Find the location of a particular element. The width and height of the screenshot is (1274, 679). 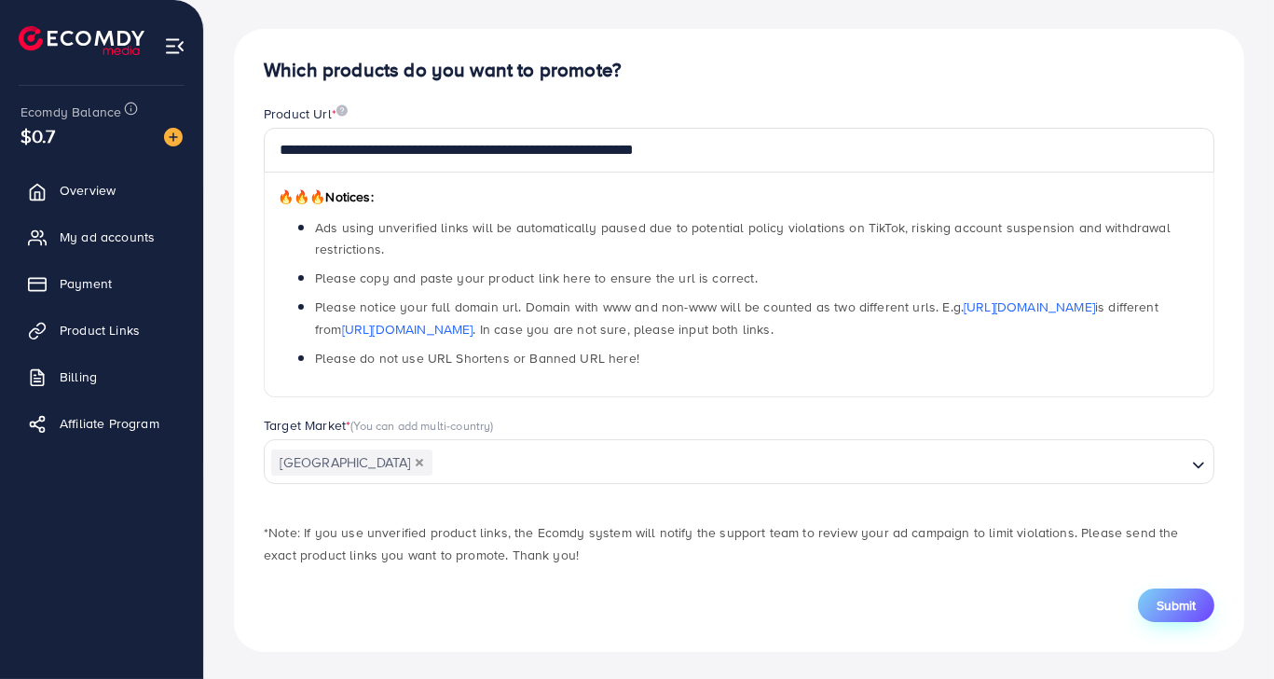

p: *Note: If you use unverified product links, the Ecomdy system will notify the support team to rev... is located at coordinates (739, 543).